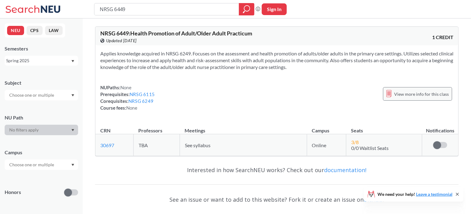 The width and height of the screenshot is (471, 214). What do you see at coordinates (277, 60) in the screenshot?
I see `section: Applies knowledge acquired in NRSG 6249. Focuses on the assessment and health promotion of adults...` at bounding box center [277, 60].